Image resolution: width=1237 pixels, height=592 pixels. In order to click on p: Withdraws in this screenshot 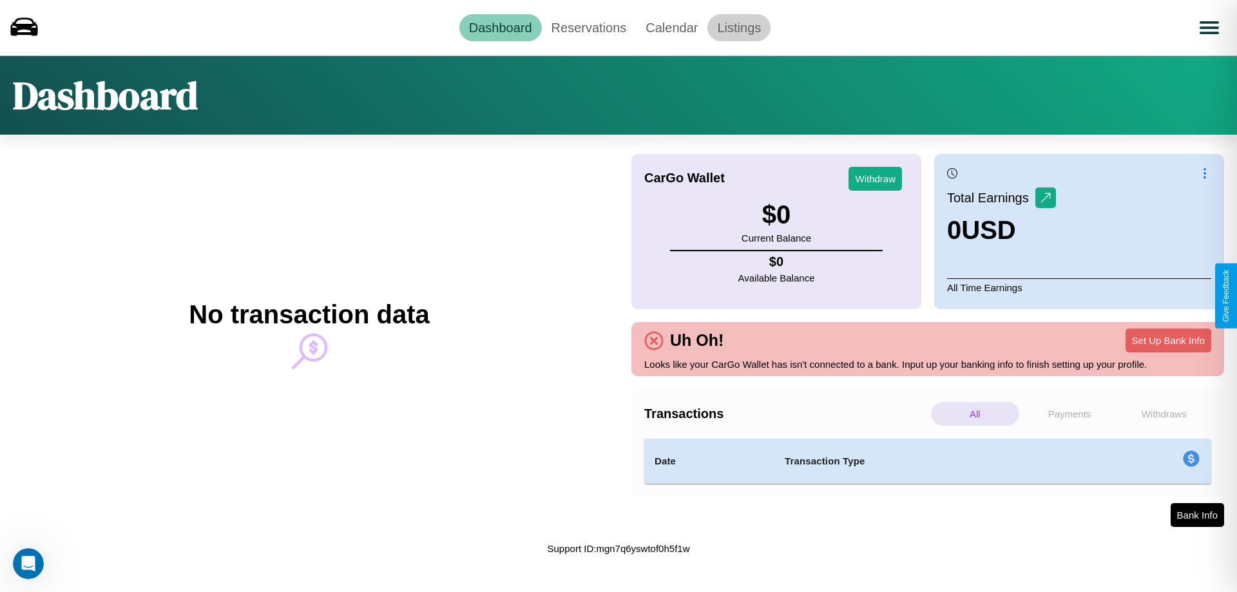, I will do `click(1163, 413)`.